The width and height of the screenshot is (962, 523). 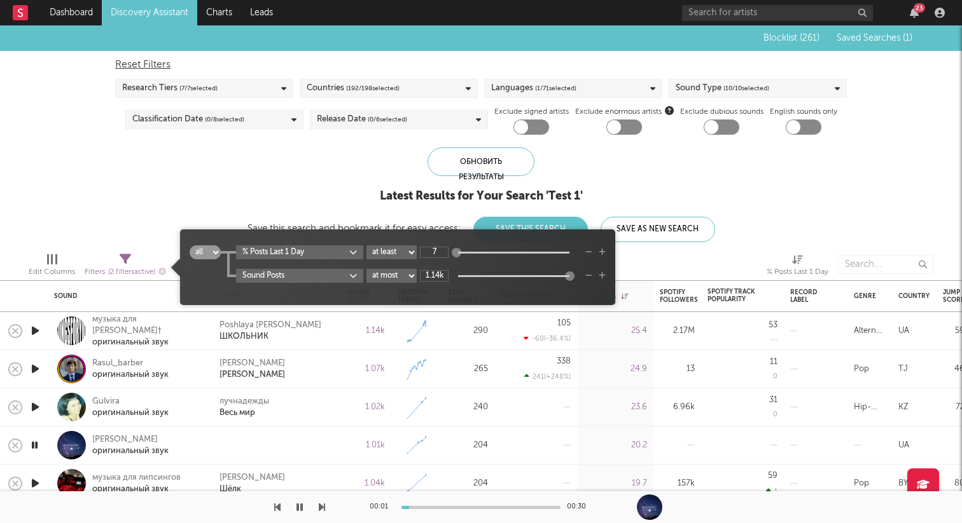 What do you see at coordinates (534, 88) in the screenshot?
I see `div: Languages` at bounding box center [534, 88].